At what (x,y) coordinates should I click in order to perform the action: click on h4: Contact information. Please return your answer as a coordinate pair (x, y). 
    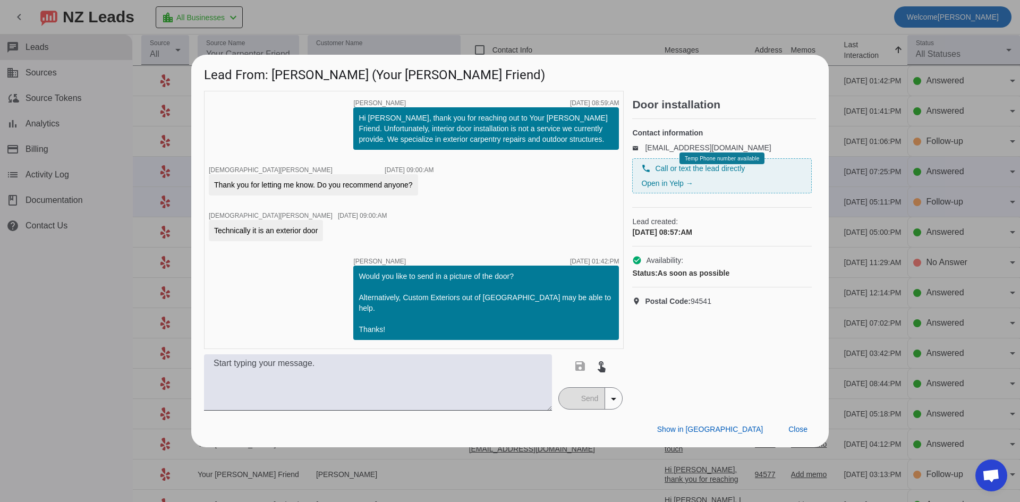
    Looking at the image, I should click on (722, 133).